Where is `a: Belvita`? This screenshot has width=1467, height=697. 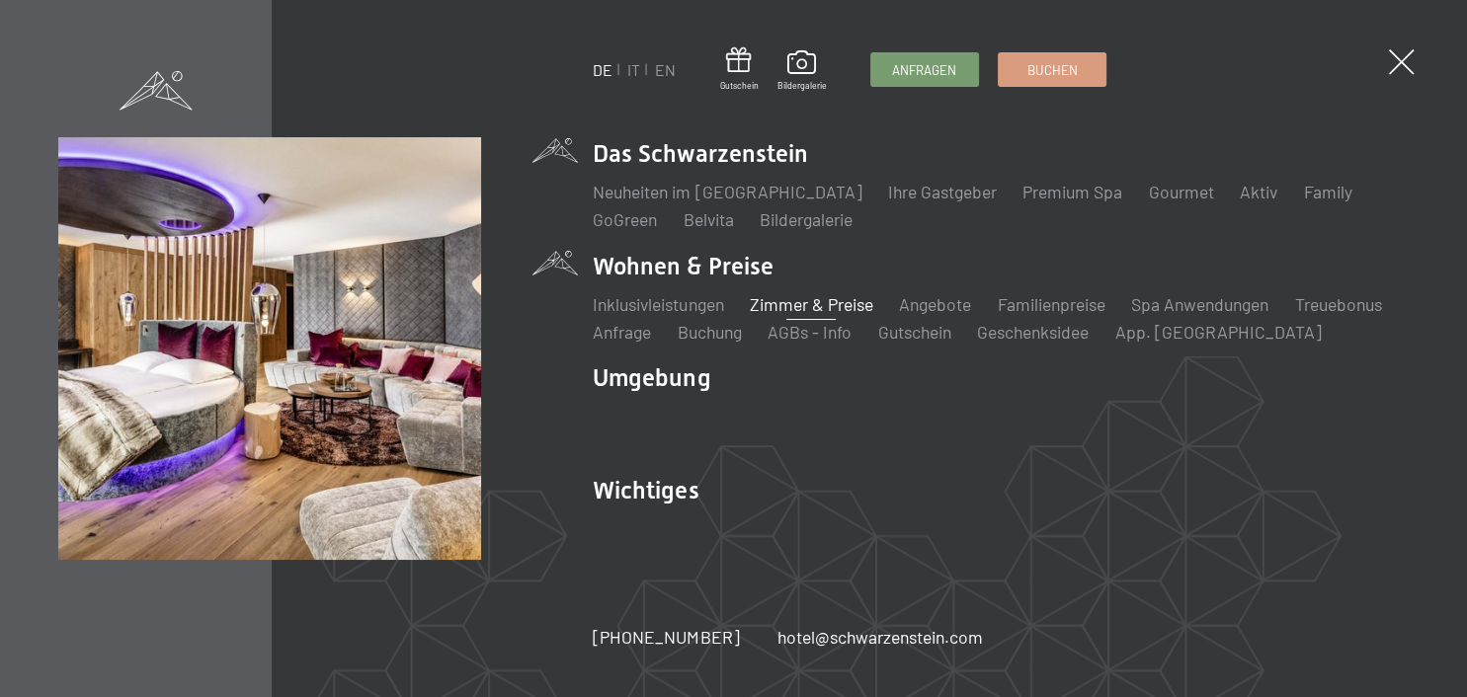
a: Belvita is located at coordinates (708, 219).